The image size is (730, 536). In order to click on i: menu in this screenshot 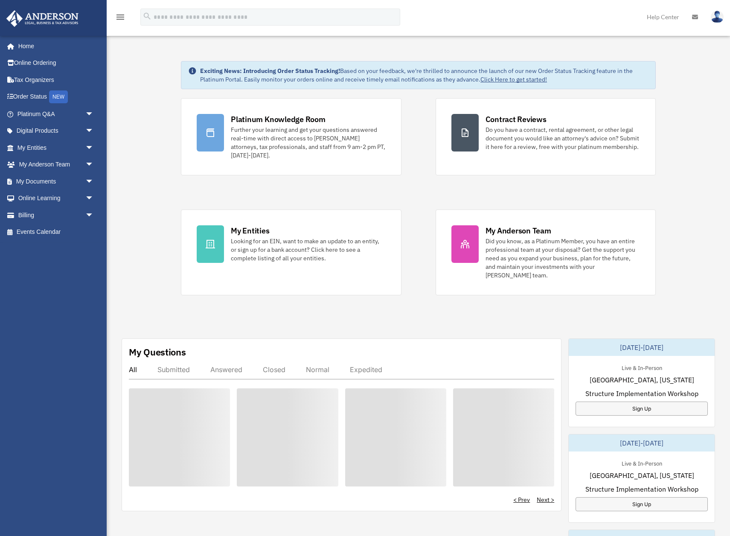, I will do `click(120, 17)`.